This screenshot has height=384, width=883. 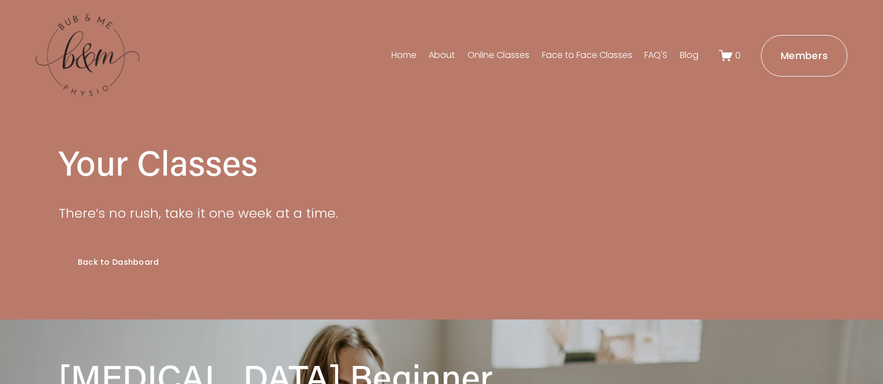 I want to click on a: Blog, so click(x=689, y=56).